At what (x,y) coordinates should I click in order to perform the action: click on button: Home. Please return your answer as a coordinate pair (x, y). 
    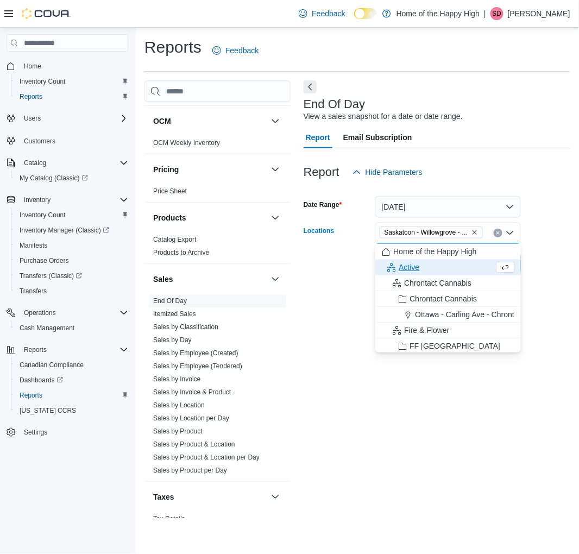
    Looking at the image, I should click on (67, 66).